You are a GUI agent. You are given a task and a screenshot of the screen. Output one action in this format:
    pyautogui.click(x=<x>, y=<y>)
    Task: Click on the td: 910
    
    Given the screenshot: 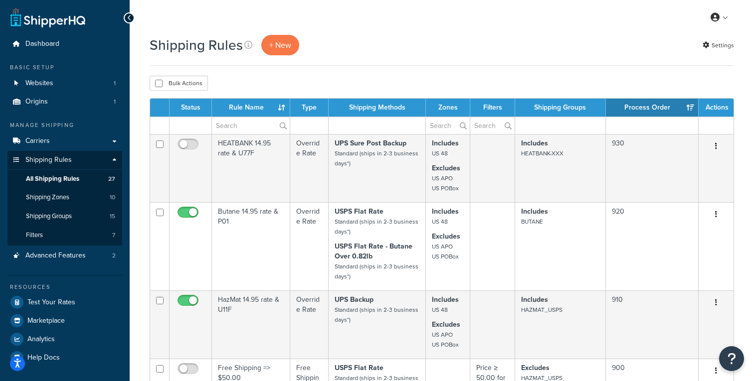 What is the action you would take?
    pyautogui.click(x=652, y=325)
    